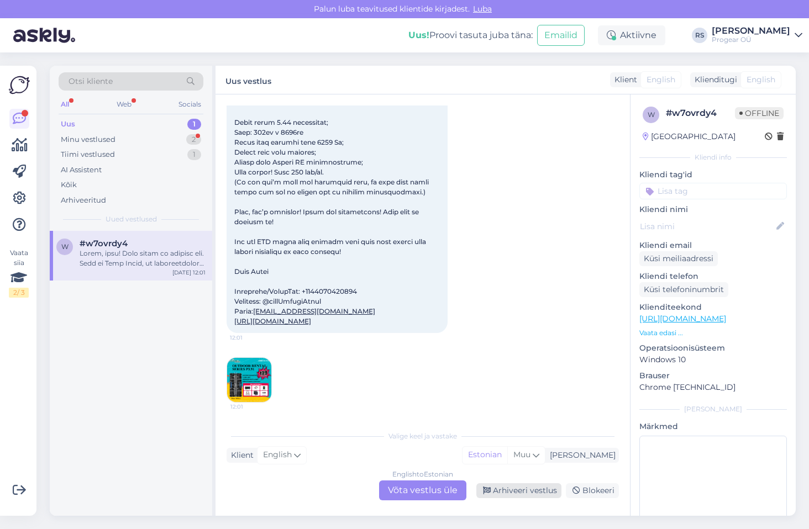 The width and height of the screenshot is (809, 529). I want to click on div: Arhiveeritud, so click(83, 201).